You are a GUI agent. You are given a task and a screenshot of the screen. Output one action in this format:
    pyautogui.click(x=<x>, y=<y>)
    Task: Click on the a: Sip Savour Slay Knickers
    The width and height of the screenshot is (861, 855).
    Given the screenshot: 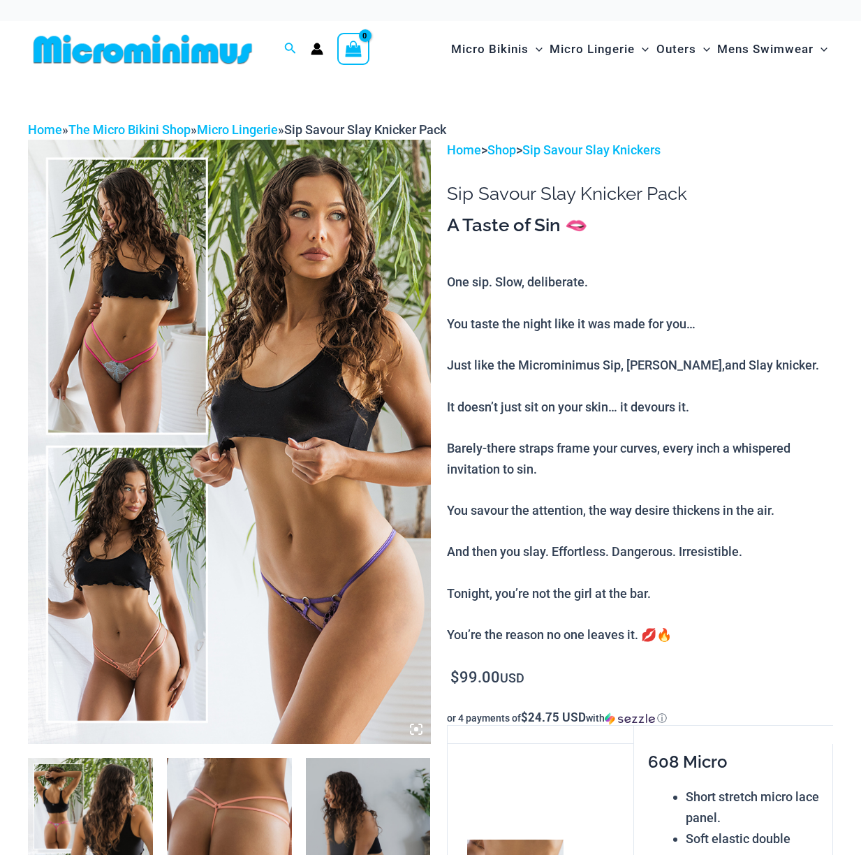 What is the action you would take?
    pyautogui.click(x=591, y=149)
    